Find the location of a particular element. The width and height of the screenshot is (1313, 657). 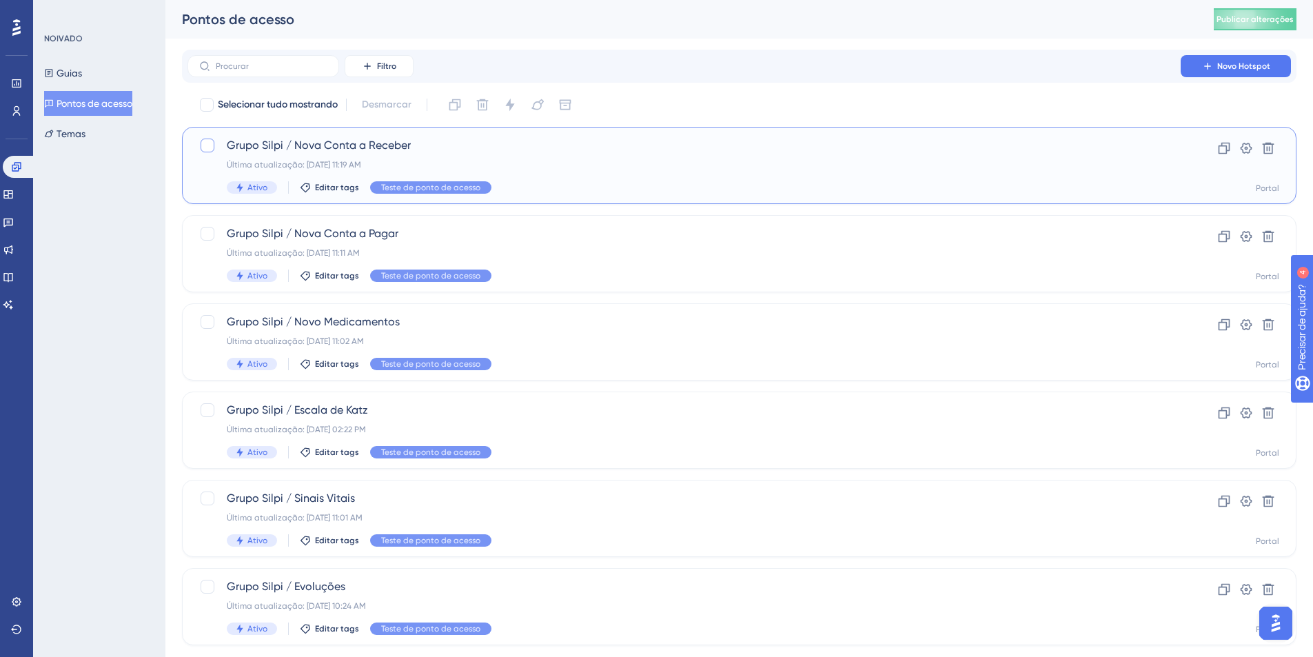

button: Abra o iniciador do assistente de IA is located at coordinates (21, 21).